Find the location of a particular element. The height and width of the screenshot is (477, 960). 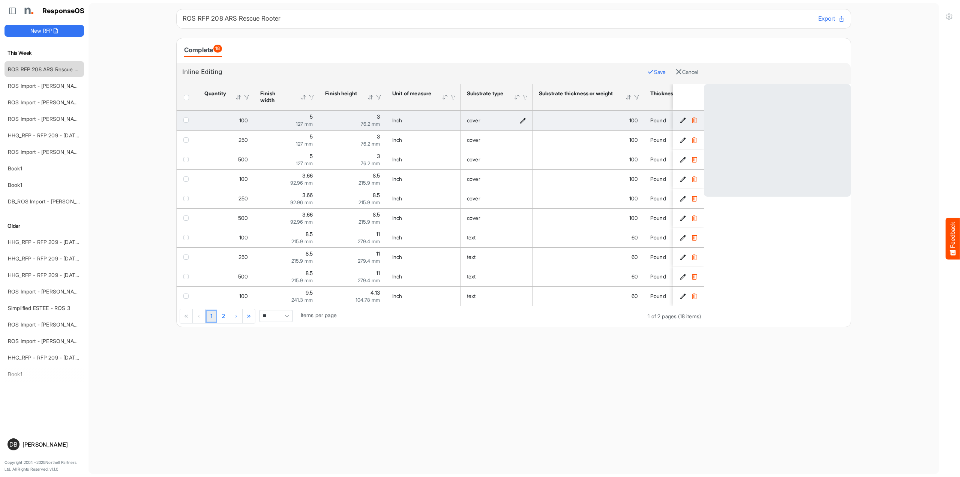

h6: ROS RFP 208 ARS Rescue Rooter is located at coordinates (497, 18).